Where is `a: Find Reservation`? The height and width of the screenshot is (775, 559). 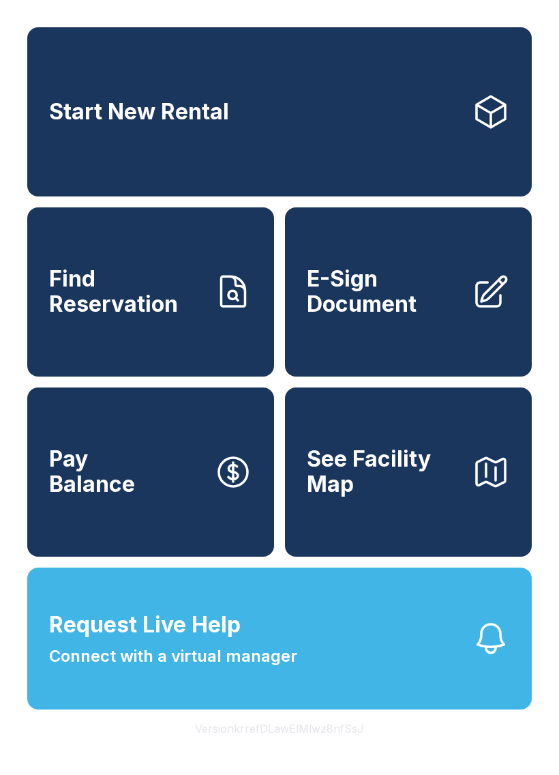 a: Find Reservation is located at coordinates (151, 292).